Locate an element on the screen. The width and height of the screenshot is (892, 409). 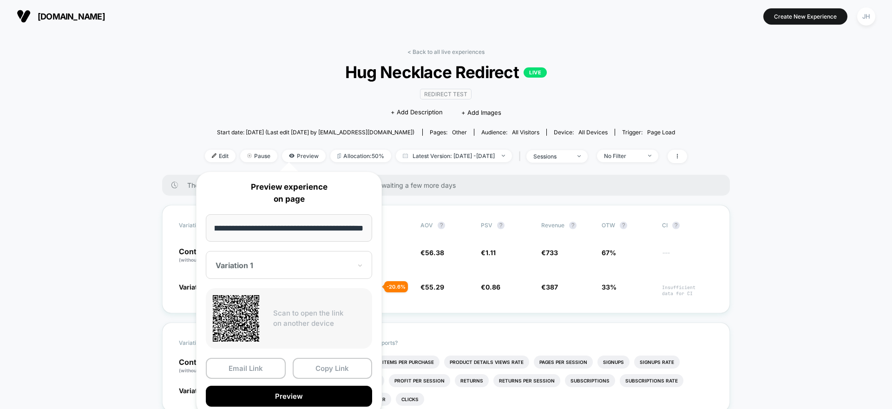
button: Email Link is located at coordinates (246, 368).